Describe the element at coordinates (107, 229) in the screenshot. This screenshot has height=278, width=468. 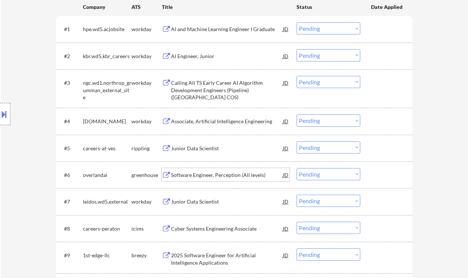
I see `div: careers-peraton` at that location.